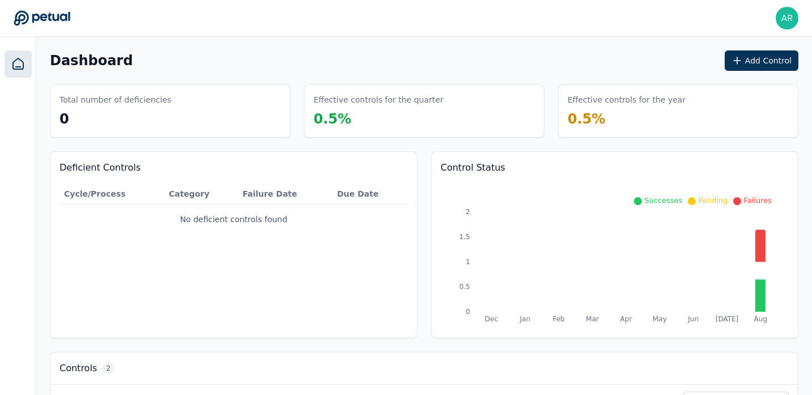 The height and width of the screenshot is (395, 812). What do you see at coordinates (464, 287) in the screenshot?
I see `tspan: 0.5` at bounding box center [464, 287].